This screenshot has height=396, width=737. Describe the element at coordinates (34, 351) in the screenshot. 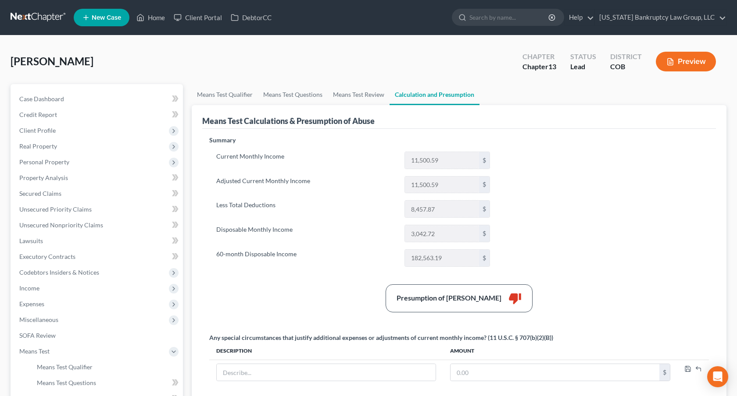

I see `span: Means Test` at that location.